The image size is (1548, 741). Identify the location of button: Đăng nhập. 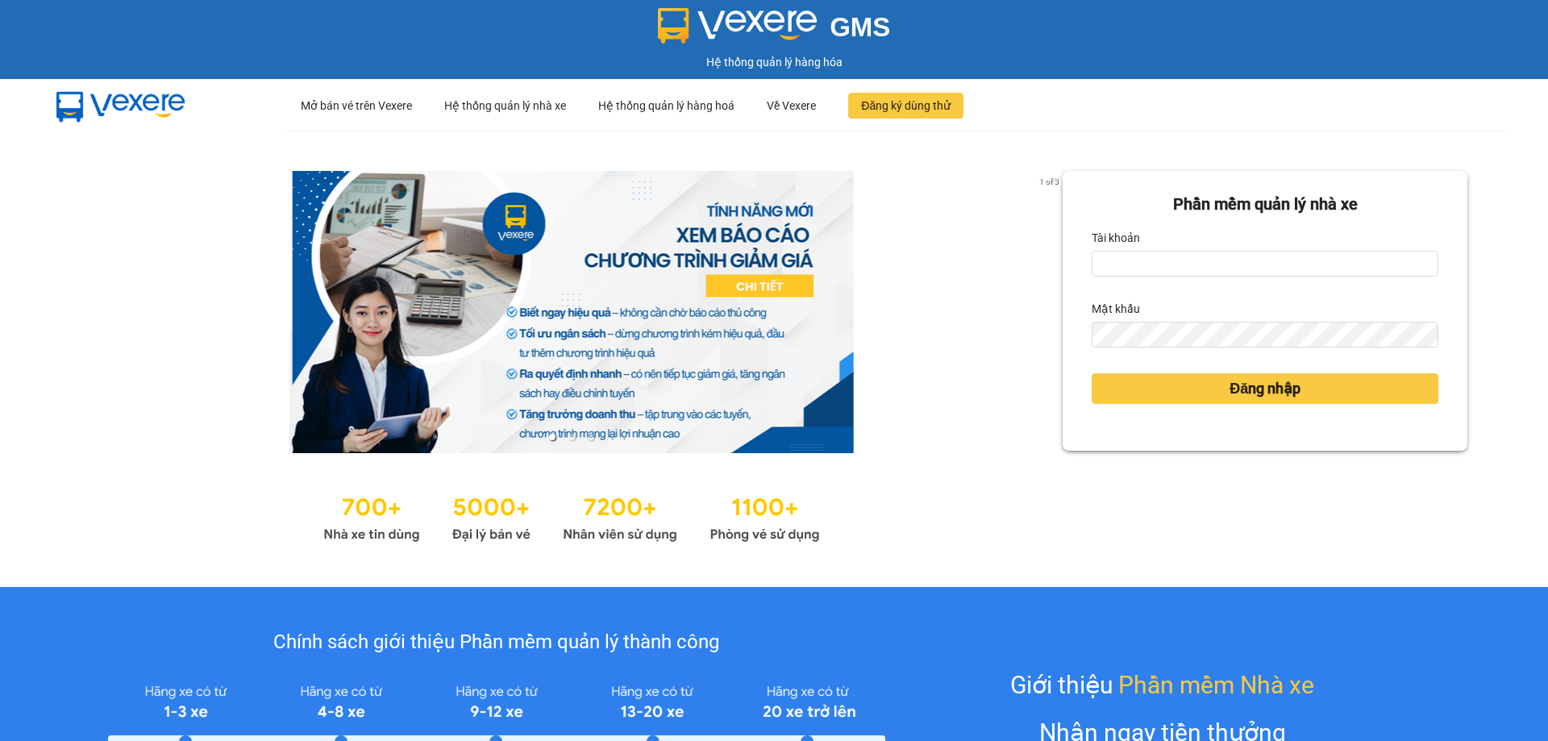
(1265, 389).